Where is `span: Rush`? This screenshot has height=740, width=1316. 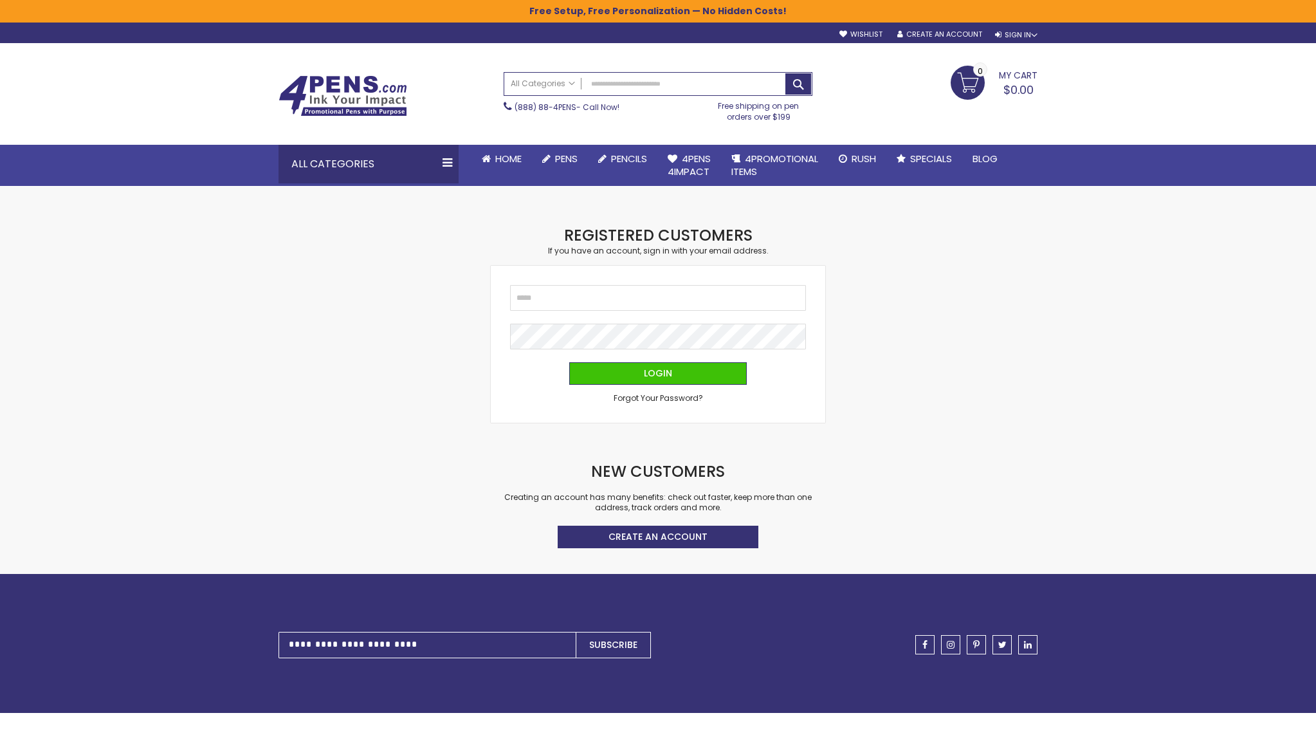 span: Rush is located at coordinates (864, 158).